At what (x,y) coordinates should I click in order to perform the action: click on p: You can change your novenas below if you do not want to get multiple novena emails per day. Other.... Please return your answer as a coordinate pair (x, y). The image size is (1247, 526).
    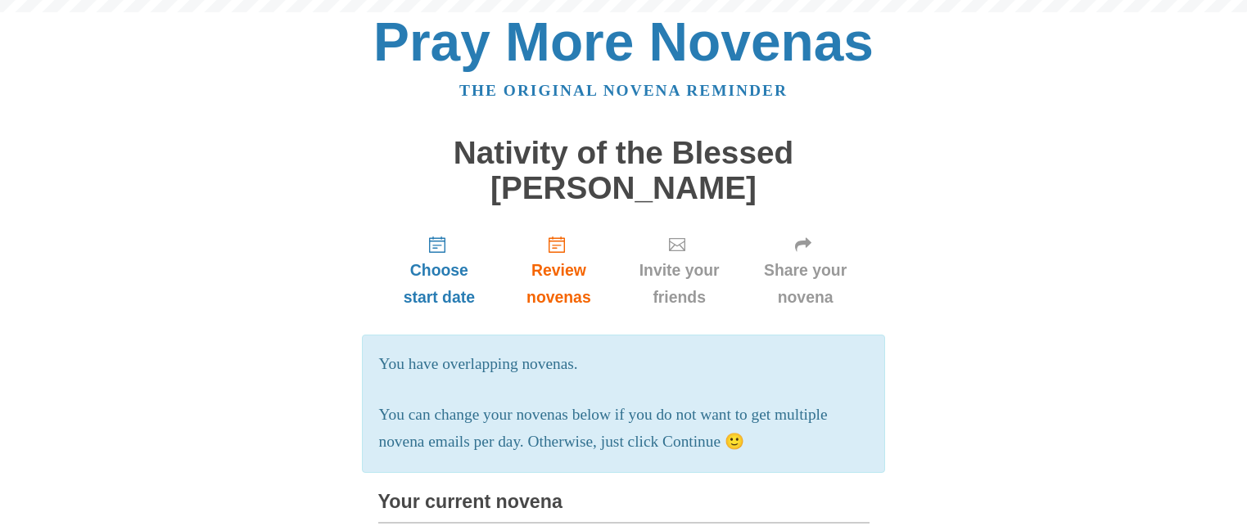
    Looking at the image, I should click on (624, 429).